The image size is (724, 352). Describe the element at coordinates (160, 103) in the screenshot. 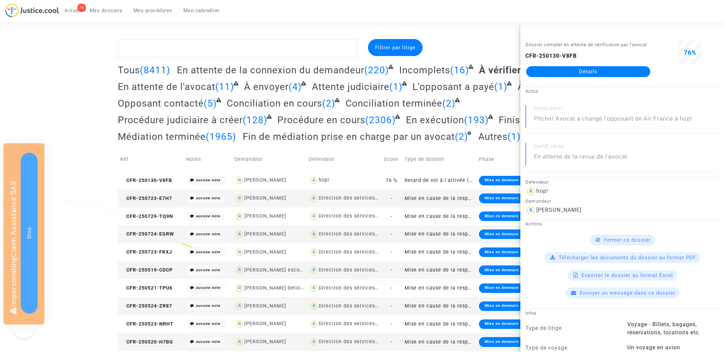

I see `span: Opposant contacté` at that location.